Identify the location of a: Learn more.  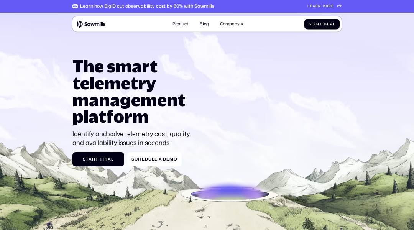
(325, 6).